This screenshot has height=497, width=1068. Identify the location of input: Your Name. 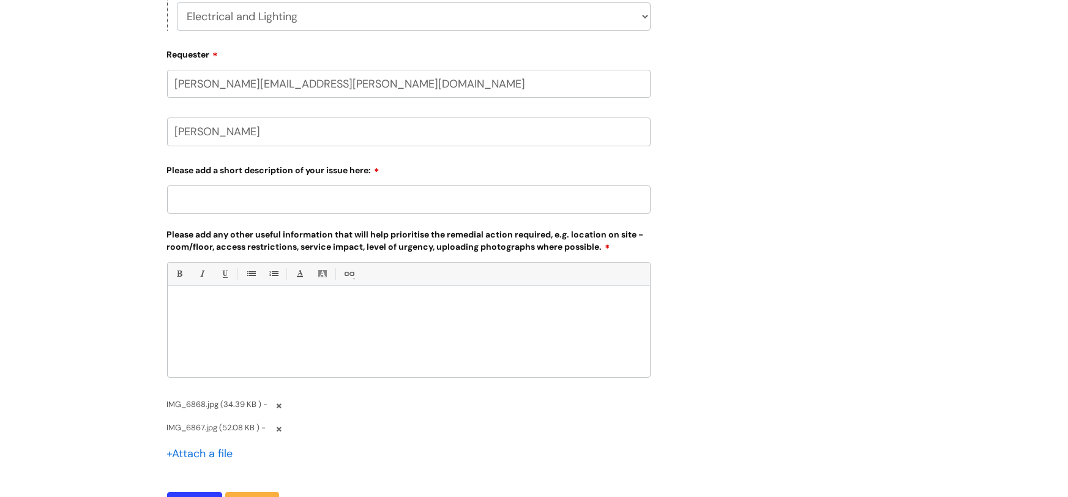
(409, 132).